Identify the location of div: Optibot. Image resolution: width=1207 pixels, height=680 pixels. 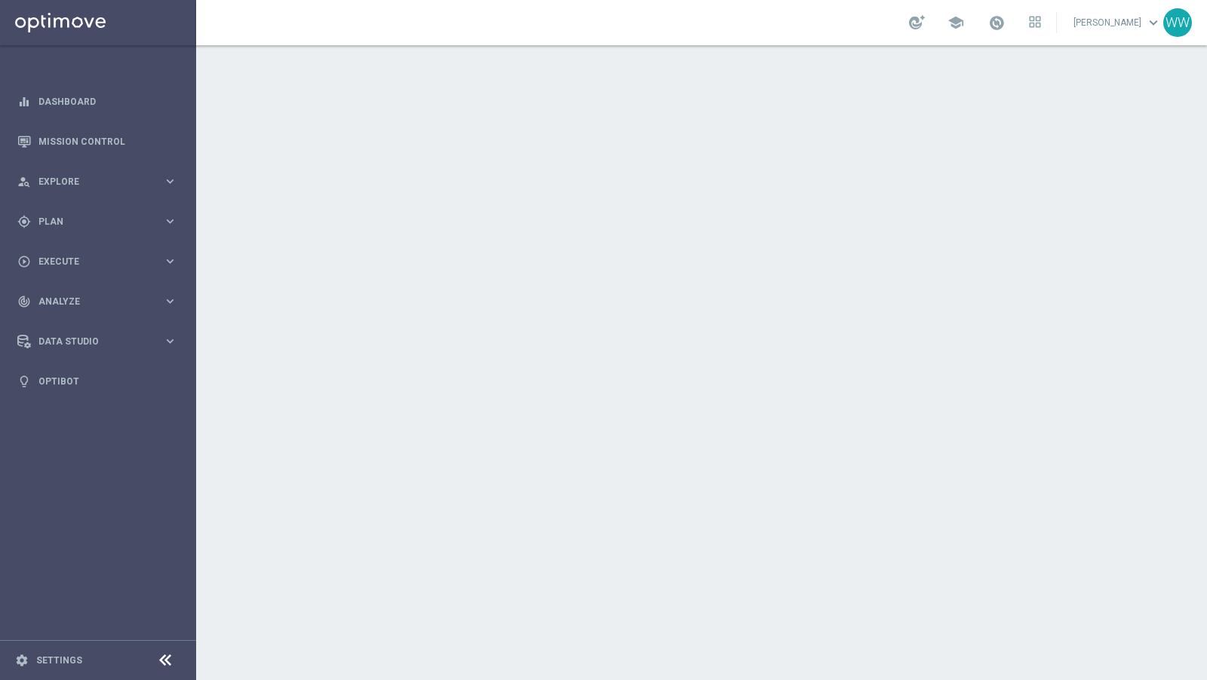
(97, 381).